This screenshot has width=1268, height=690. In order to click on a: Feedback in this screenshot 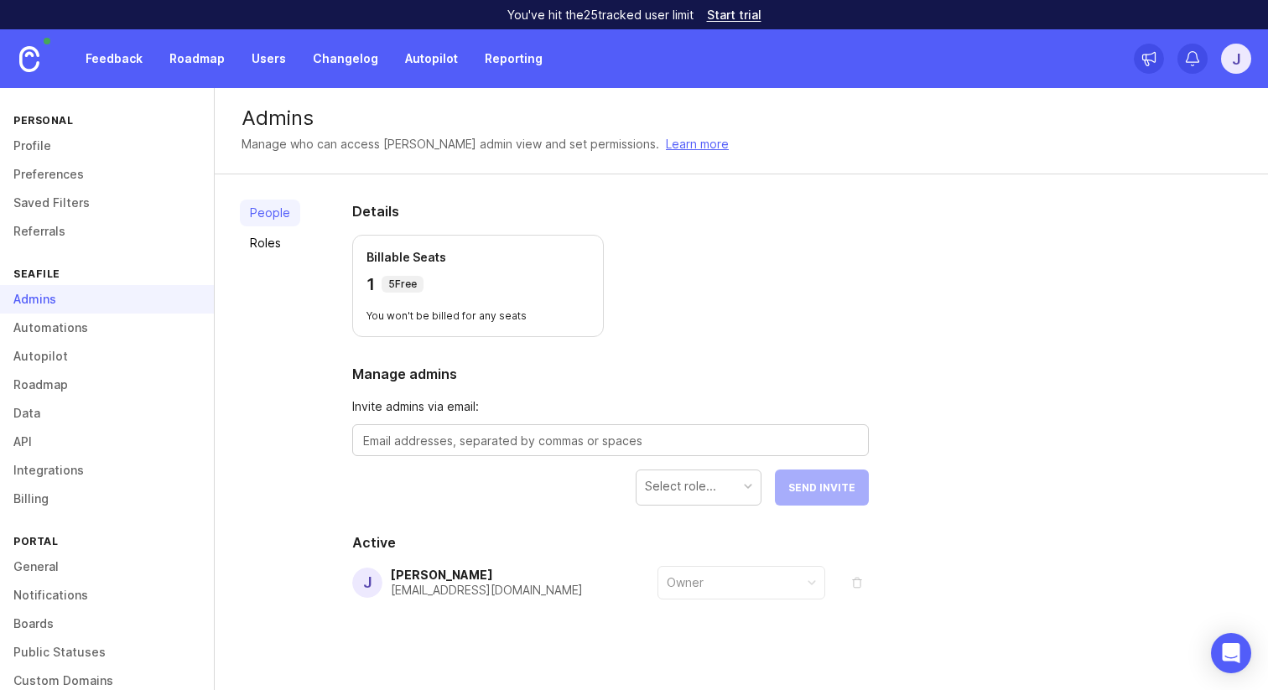, I will do `click(114, 59)`.